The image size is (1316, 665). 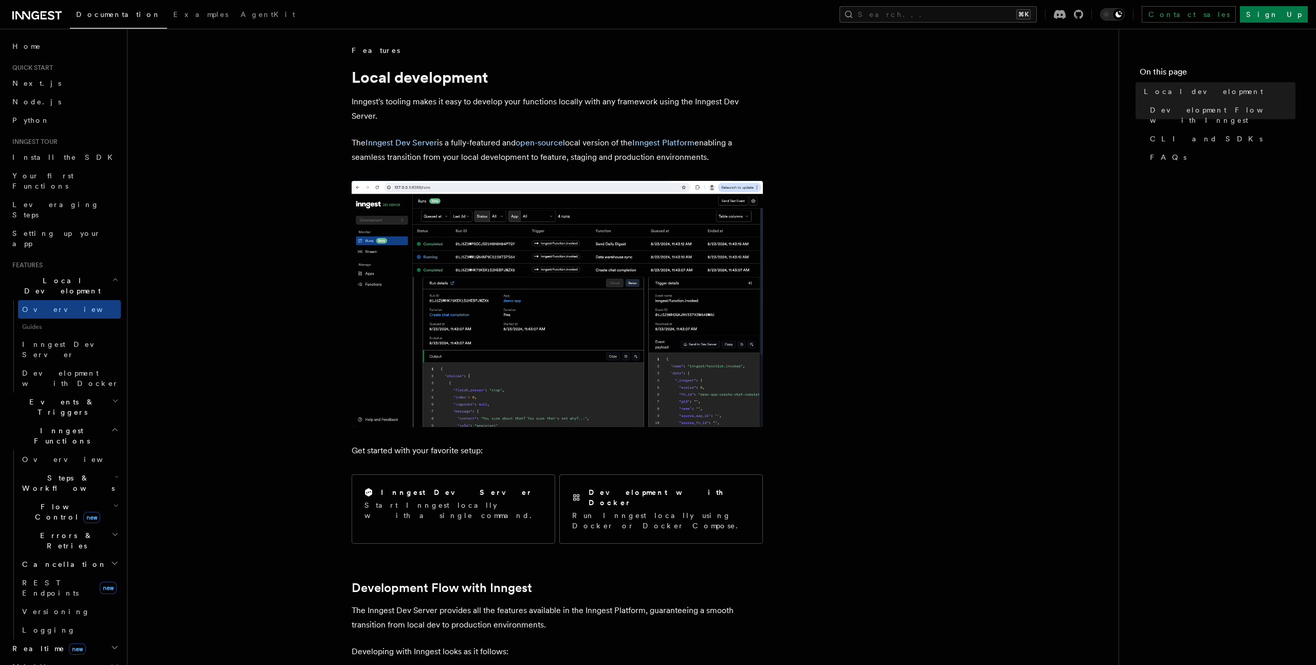 I want to click on kbd: ⌘K, so click(x=1023, y=14).